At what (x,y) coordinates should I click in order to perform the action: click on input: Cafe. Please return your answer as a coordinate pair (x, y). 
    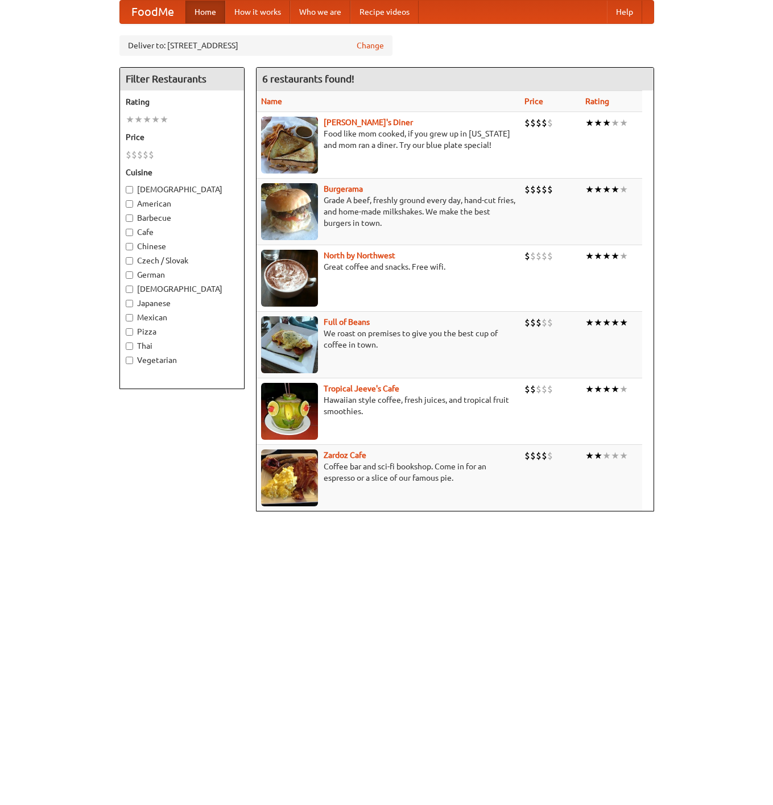
    Looking at the image, I should click on (129, 232).